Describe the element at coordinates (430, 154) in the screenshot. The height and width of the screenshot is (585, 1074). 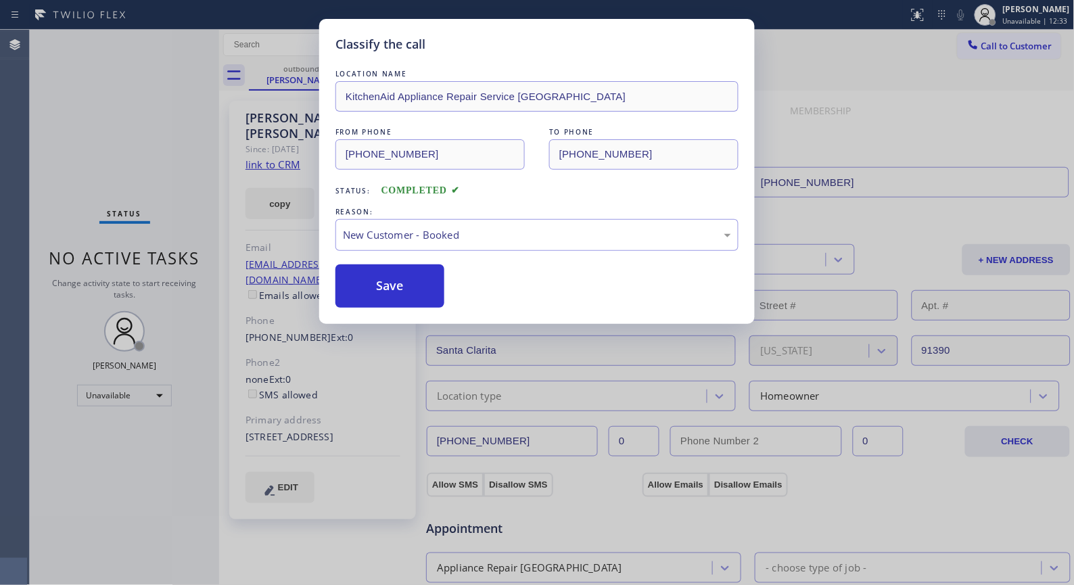
I see `input: From phone` at that location.